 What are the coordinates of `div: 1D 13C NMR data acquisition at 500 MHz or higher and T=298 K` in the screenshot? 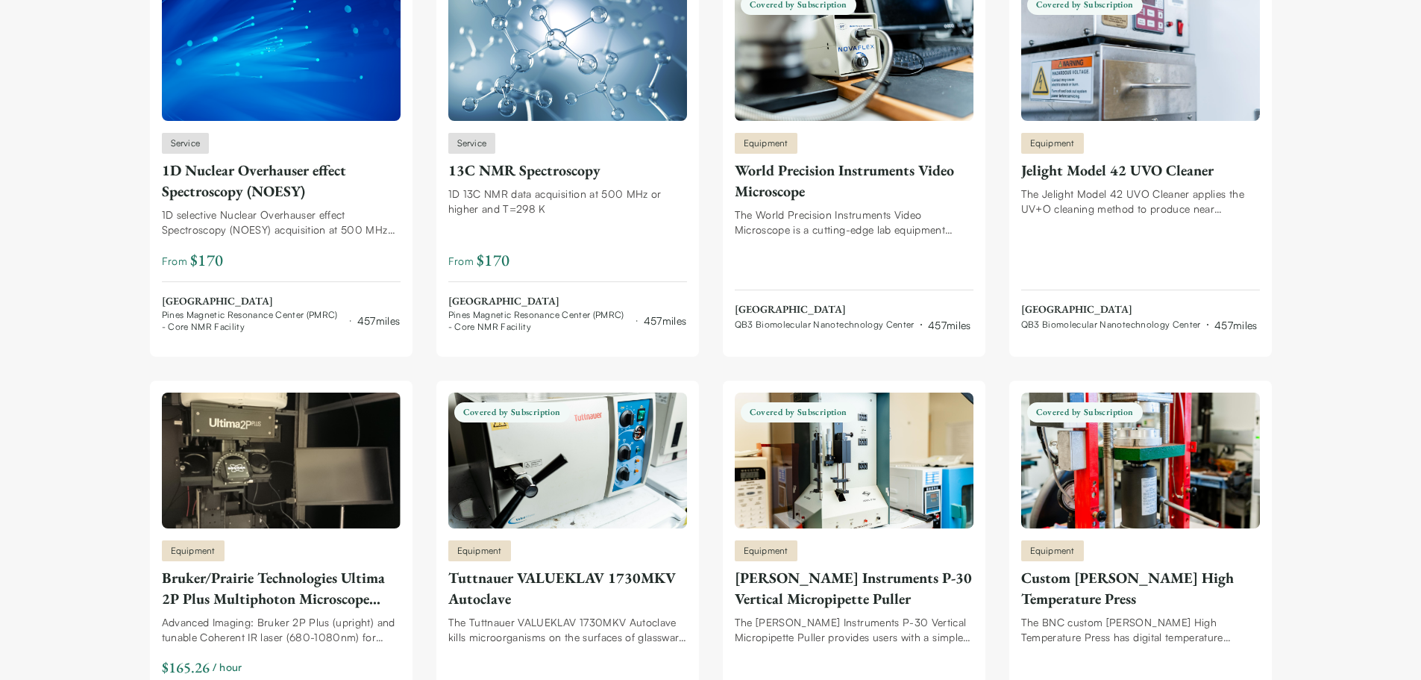 It's located at (568, 201).